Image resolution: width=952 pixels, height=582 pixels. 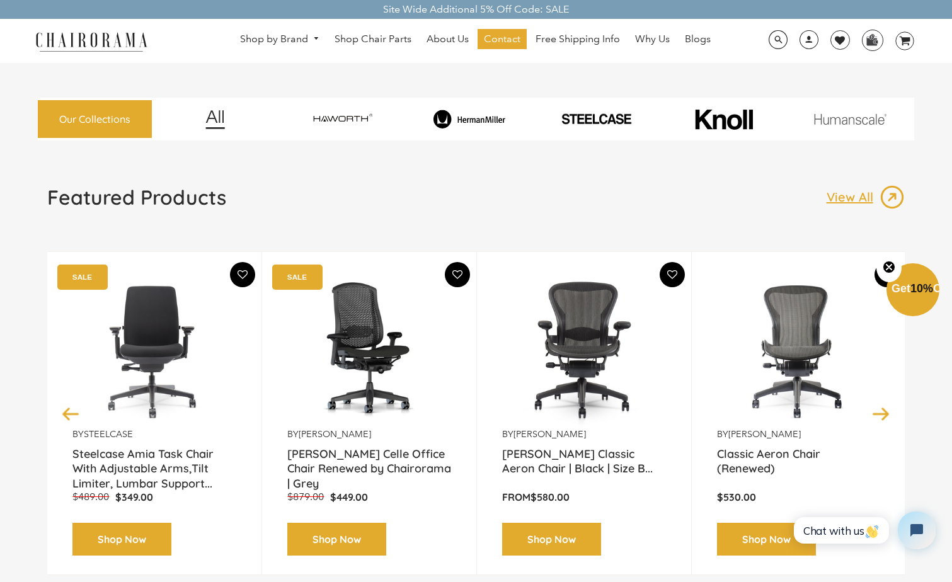 What do you see at coordinates (697, 39) in the screenshot?
I see `span: Blogs` at bounding box center [697, 39].